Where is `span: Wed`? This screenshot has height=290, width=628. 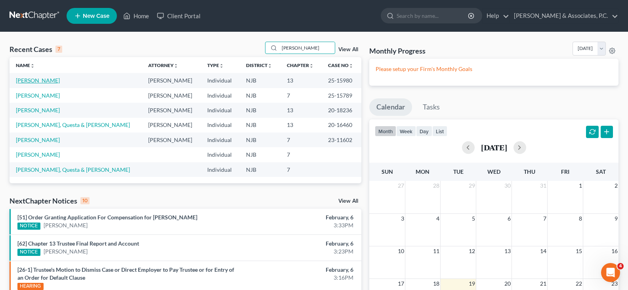
span: Wed is located at coordinates (494, 171).